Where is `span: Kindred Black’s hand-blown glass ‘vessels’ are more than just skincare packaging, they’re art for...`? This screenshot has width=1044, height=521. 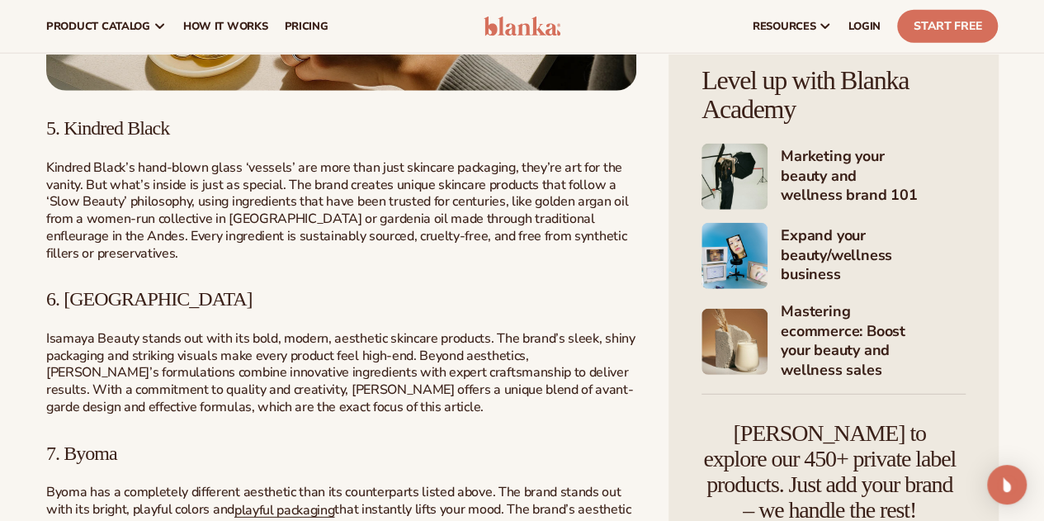
span: Kindred Black’s hand-blown glass ‘vessels’ are more than just skincare packaging, they’re art for... is located at coordinates (337, 210).